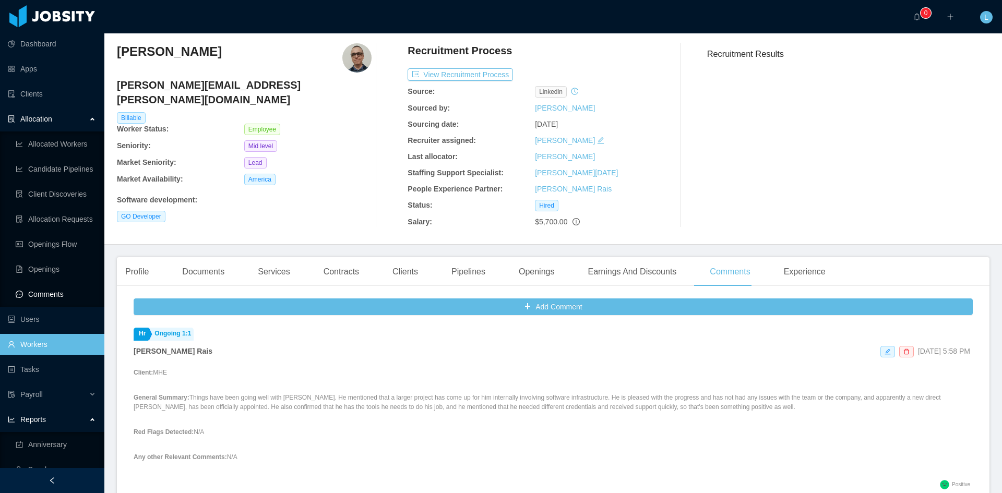  Describe the element at coordinates (455, 189) in the screenshot. I see `b: People Experience Partner:` at that location.